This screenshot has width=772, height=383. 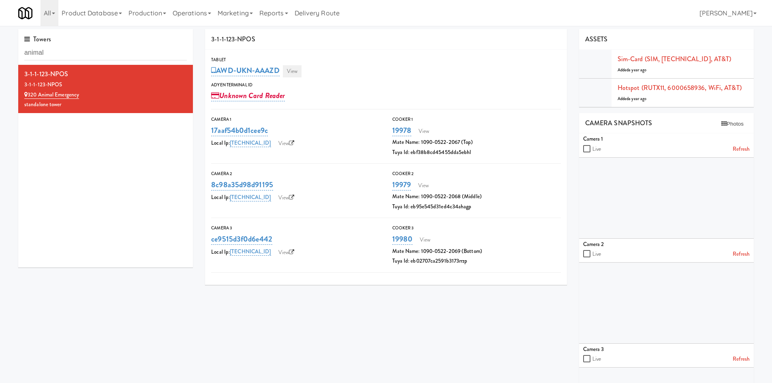 I want to click on div: Tuya Id: ebf38b8cd45455dda5ebhl, so click(x=476, y=152).